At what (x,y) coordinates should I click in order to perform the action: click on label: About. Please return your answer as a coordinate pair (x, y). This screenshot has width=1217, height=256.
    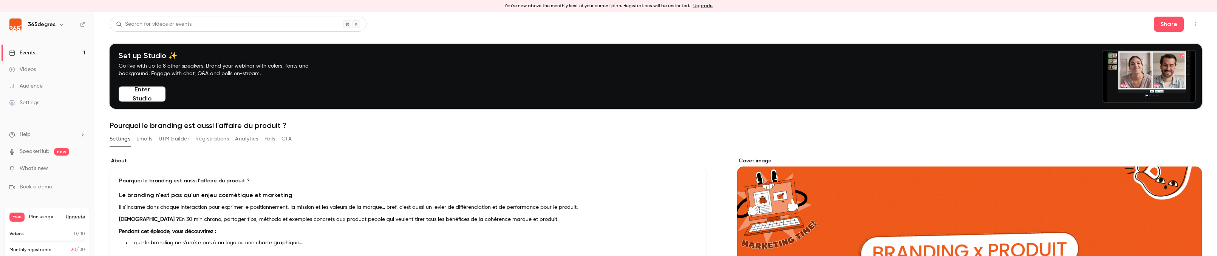
    Looking at the image, I should click on (408, 161).